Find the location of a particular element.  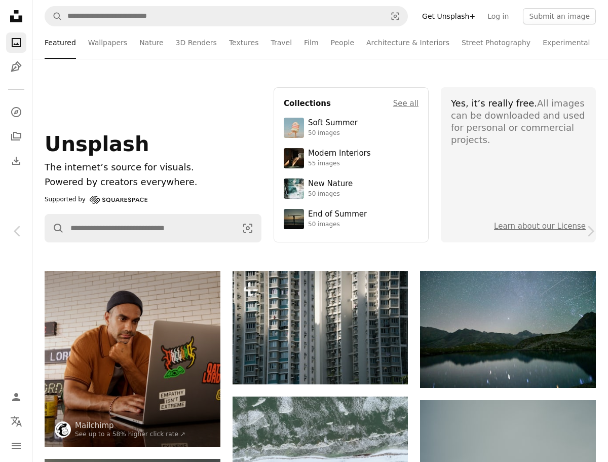

button: Submit an image is located at coordinates (560, 16).